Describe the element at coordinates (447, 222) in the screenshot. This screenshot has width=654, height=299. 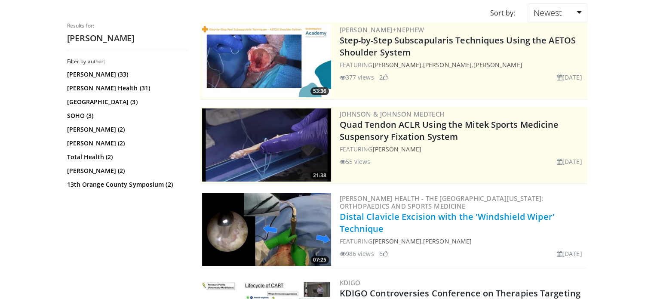
I see `a: Distal Clavicle Excision with the 'Windshield Wiper' Technique` at that location.